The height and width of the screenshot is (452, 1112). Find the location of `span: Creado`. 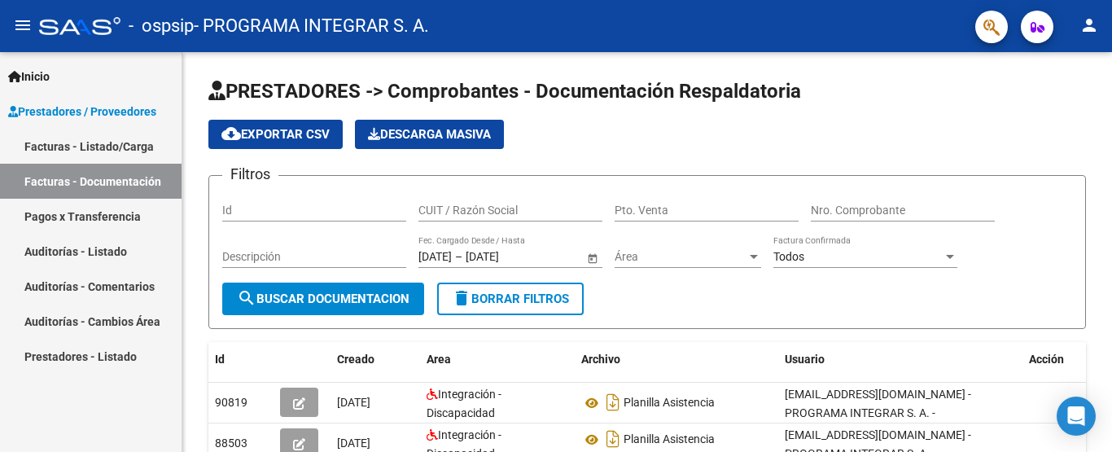

span: Creado is located at coordinates (356, 359).